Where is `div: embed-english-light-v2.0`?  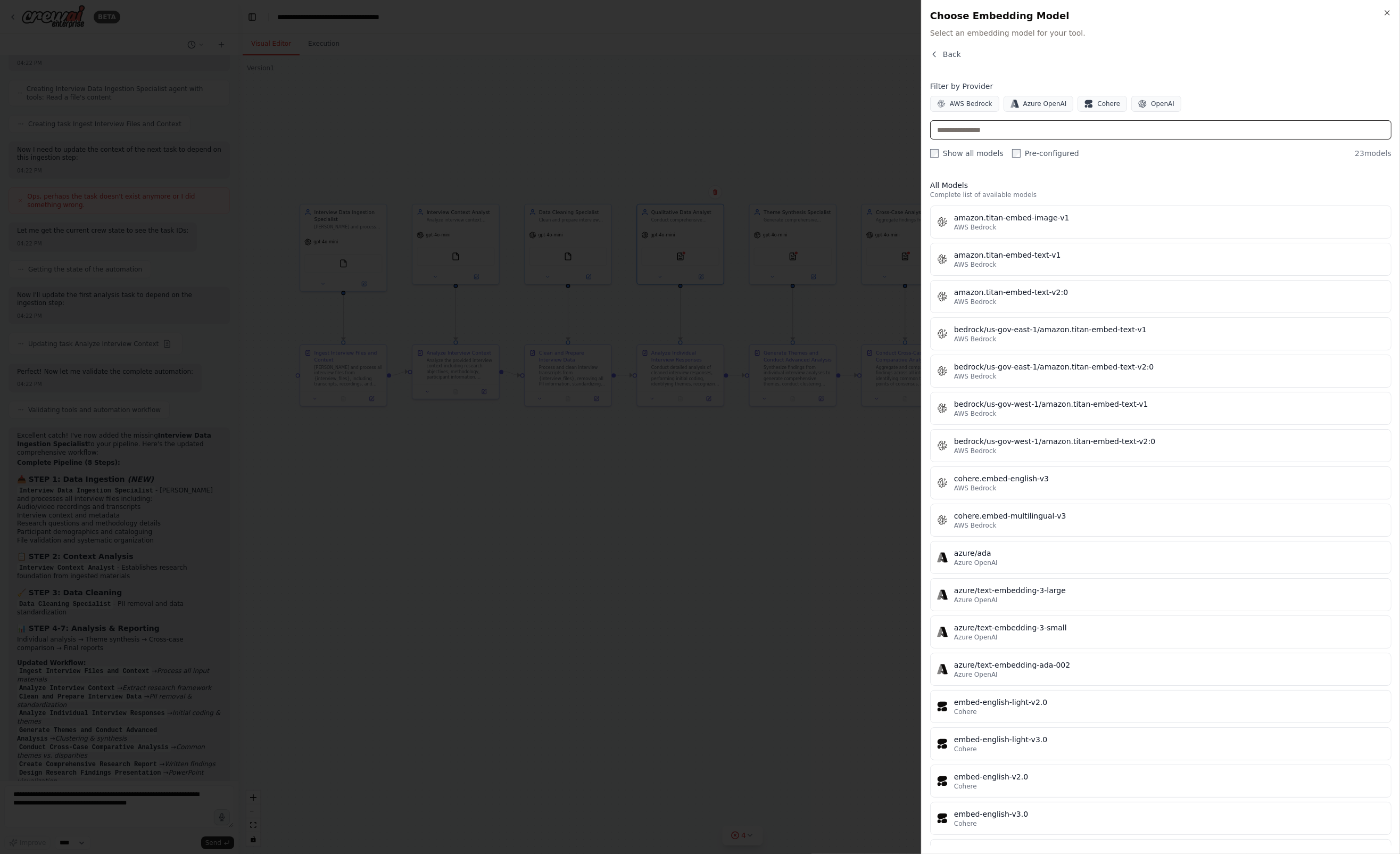 div: embed-english-light-v2.0 is located at coordinates (1169, 702).